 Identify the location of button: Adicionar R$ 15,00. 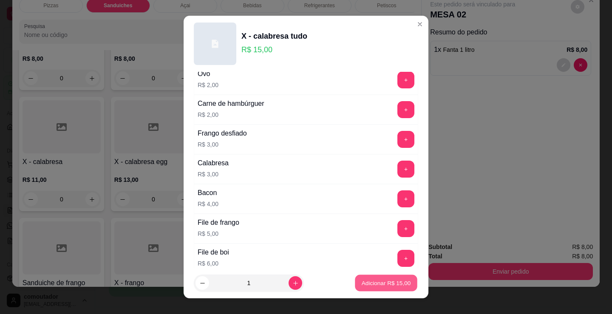
(386, 283).